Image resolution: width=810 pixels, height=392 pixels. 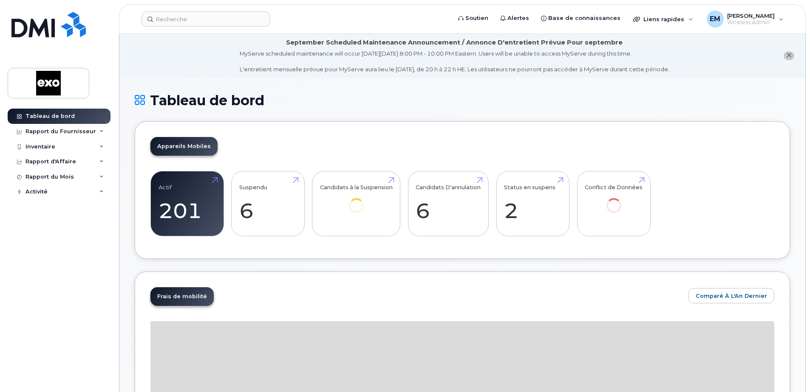 I want to click on a: Suspendu 6, so click(x=268, y=204).